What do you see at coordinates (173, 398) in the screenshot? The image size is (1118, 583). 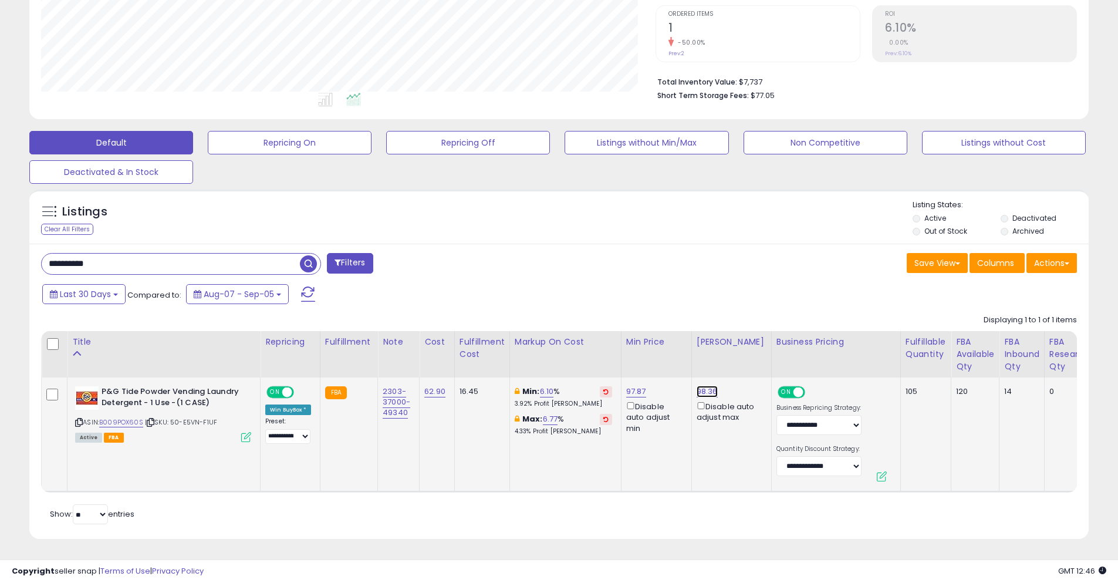 I see `b: P&G Tide Powder Vending Laundry Detergent - 1 Use -(1 CASE)` at bounding box center [173, 398].